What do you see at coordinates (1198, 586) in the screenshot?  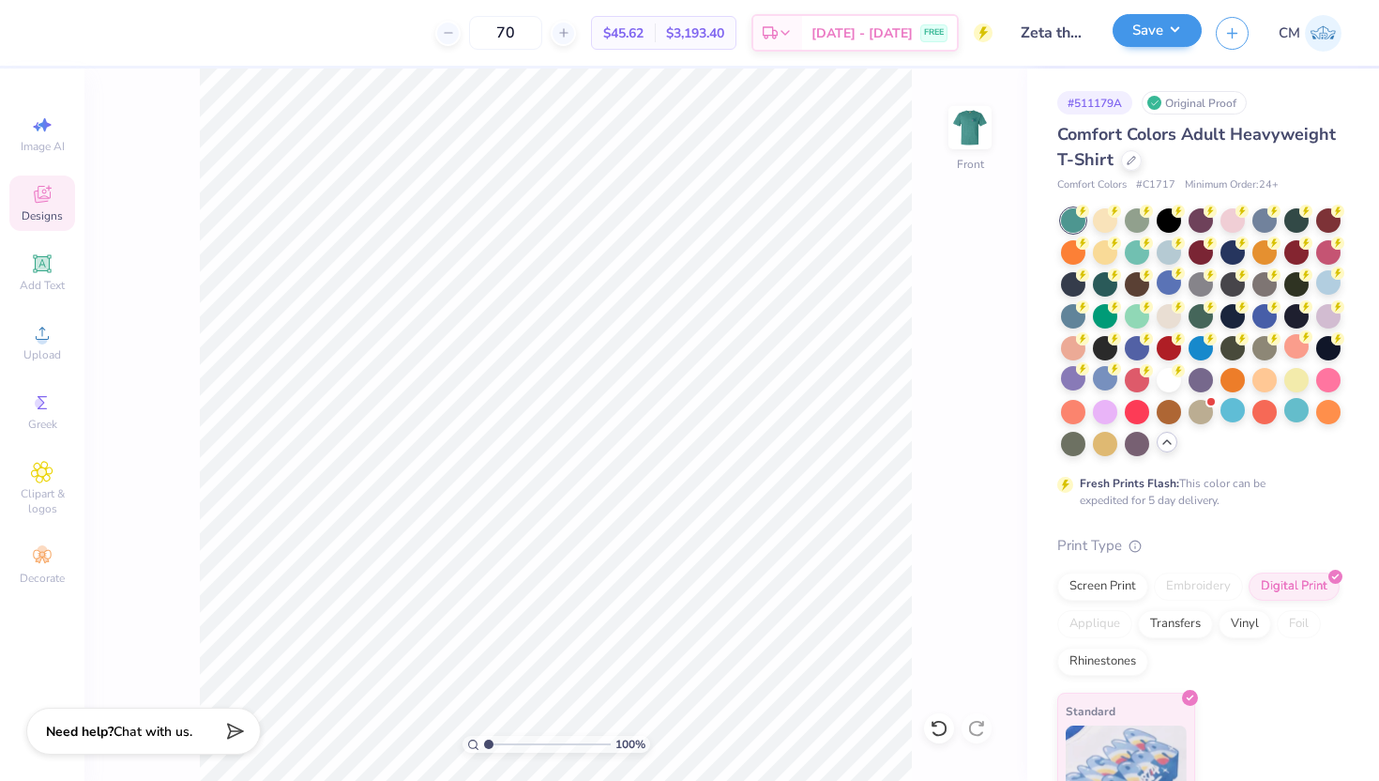 I see `div: Embroidery` at bounding box center [1198, 586].